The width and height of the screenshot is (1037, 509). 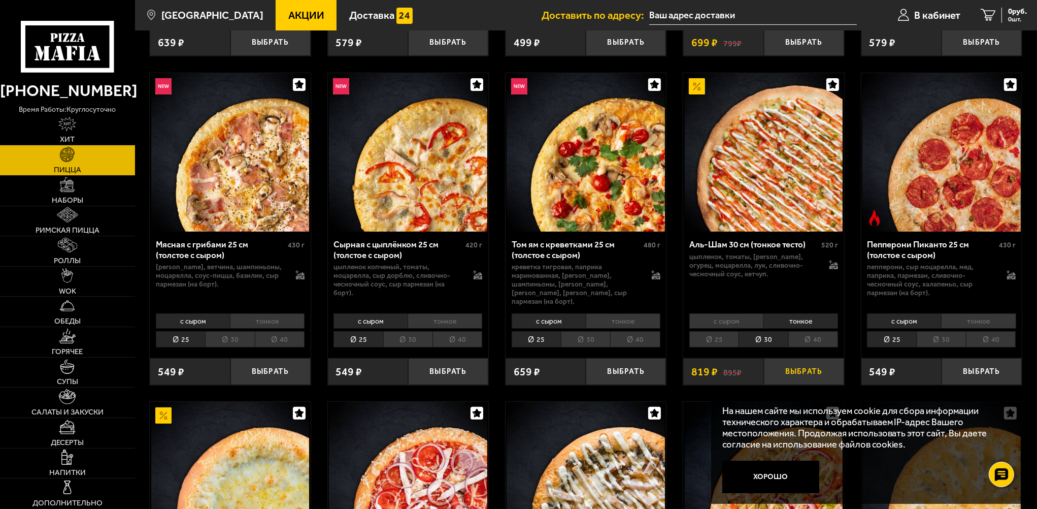 I want to click on span: Десерты, so click(x=67, y=442).